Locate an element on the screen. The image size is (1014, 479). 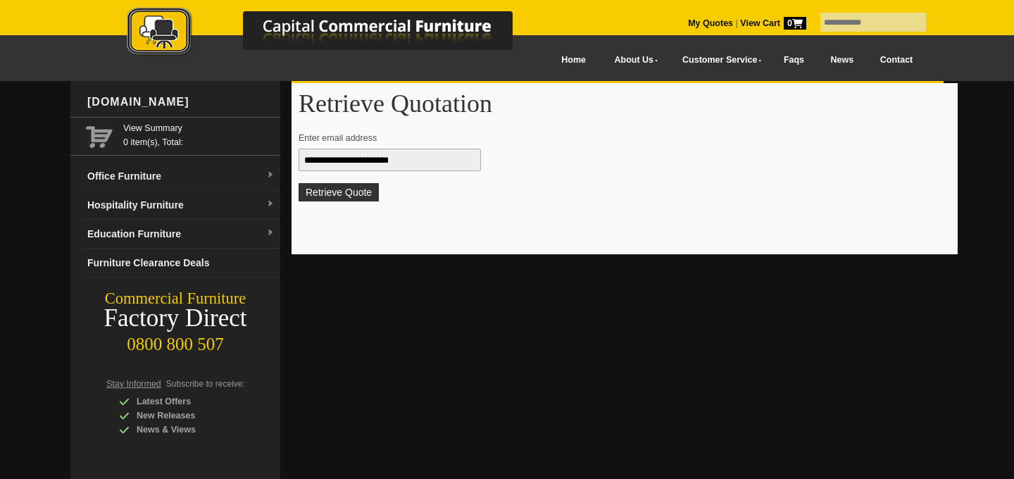
a: Capital Commercial Furniture Logo is located at coordinates (335, 35).